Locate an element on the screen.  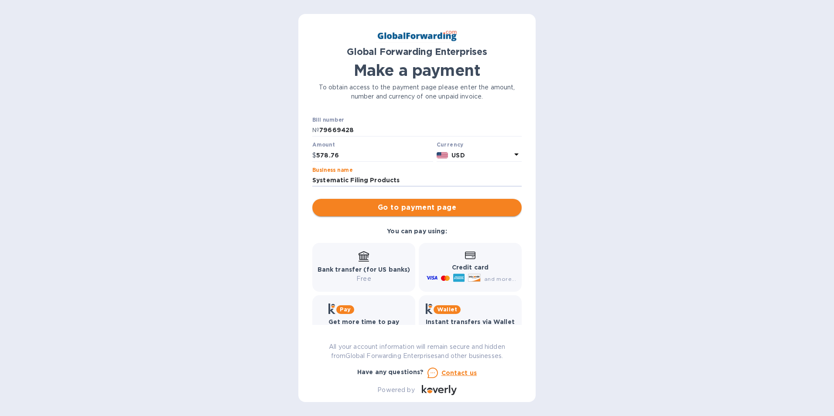
b: Have any questions? is located at coordinates (391, 372).